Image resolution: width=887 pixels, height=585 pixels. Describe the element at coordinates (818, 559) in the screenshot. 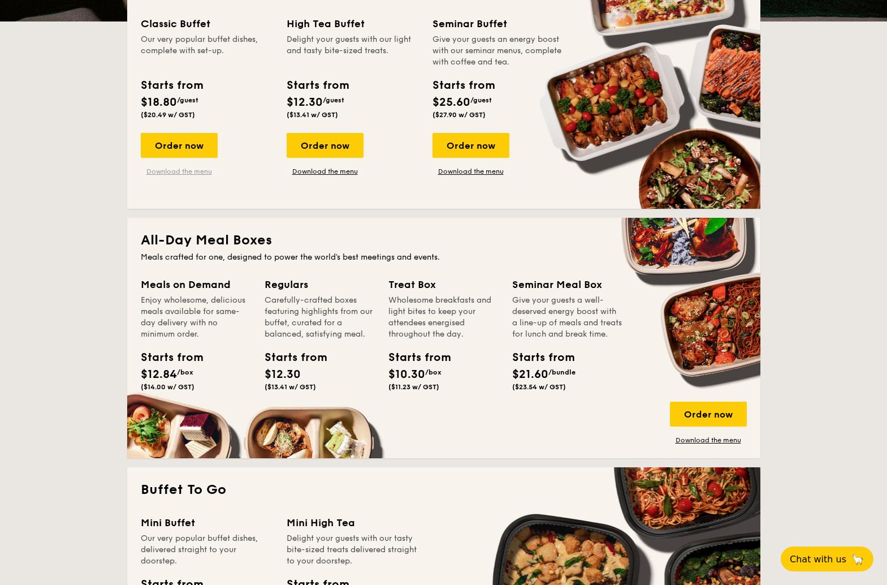

I see `span: Chat with us` at that location.